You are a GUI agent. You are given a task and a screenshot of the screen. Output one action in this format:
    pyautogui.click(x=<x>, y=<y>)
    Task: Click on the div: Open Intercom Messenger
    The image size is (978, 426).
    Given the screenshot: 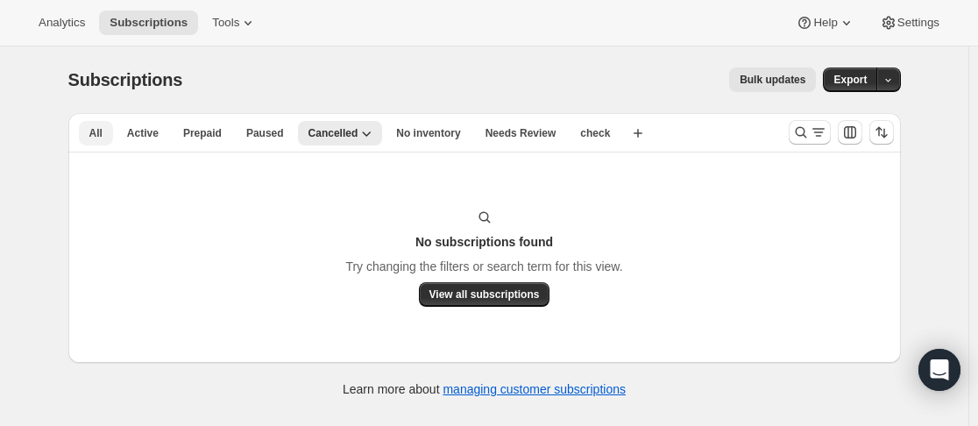 What is the action you would take?
    pyautogui.click(x=940, y=370)
    